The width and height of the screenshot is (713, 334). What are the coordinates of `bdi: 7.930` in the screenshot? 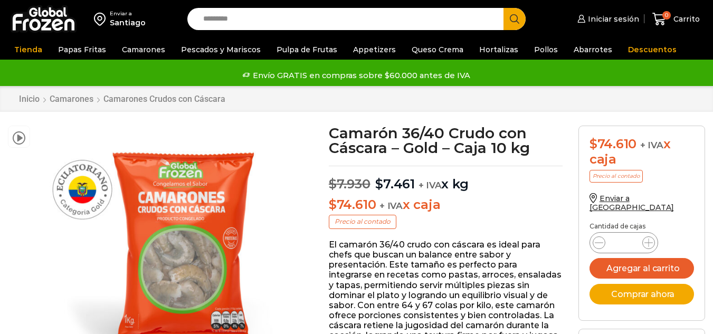 It's located at (349, 184).